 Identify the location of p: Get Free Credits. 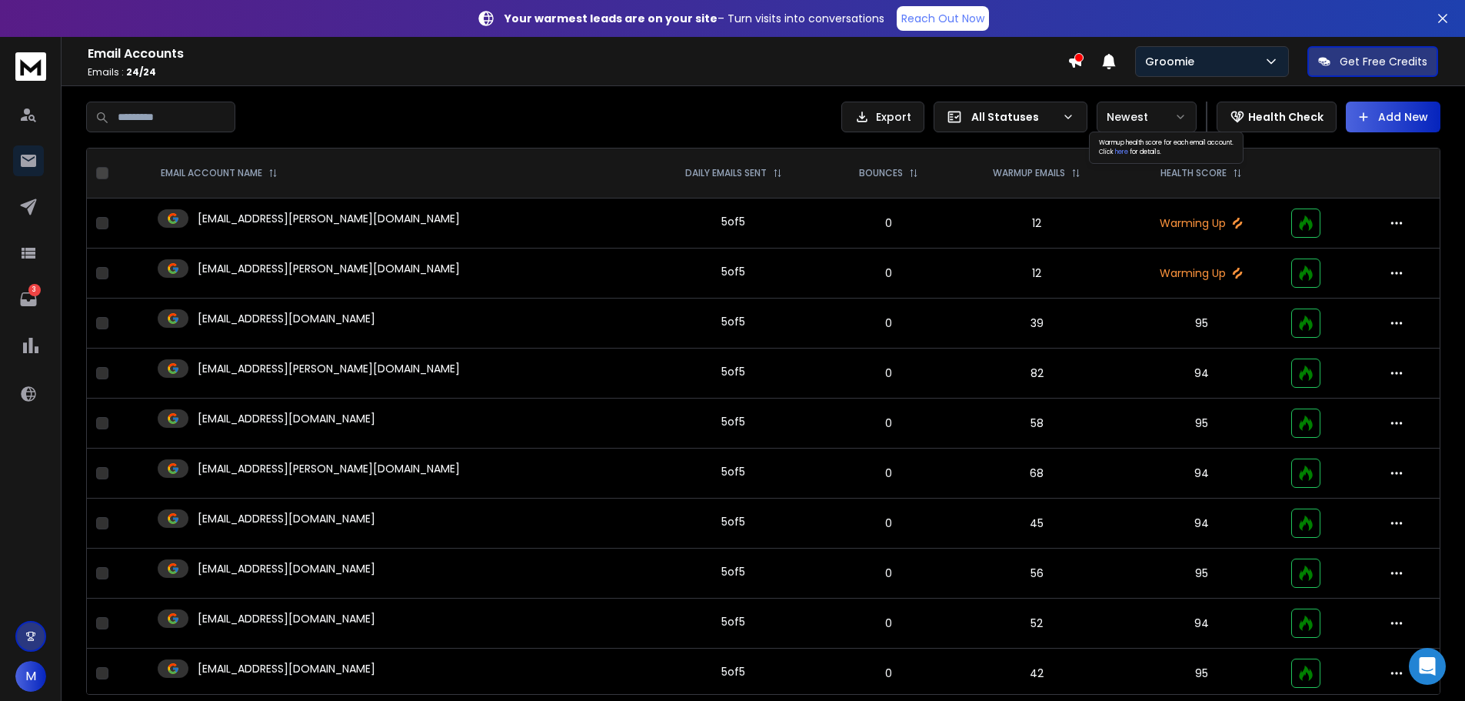
(1384, 62).